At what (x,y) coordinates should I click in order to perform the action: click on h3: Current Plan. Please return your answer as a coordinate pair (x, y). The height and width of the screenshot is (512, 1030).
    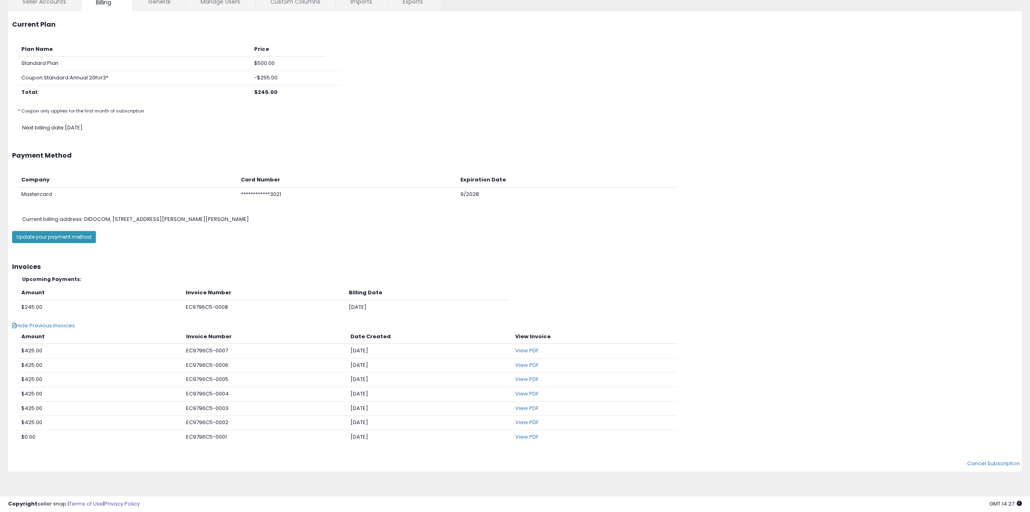
    Looking at the image, I should click on (515, 25).